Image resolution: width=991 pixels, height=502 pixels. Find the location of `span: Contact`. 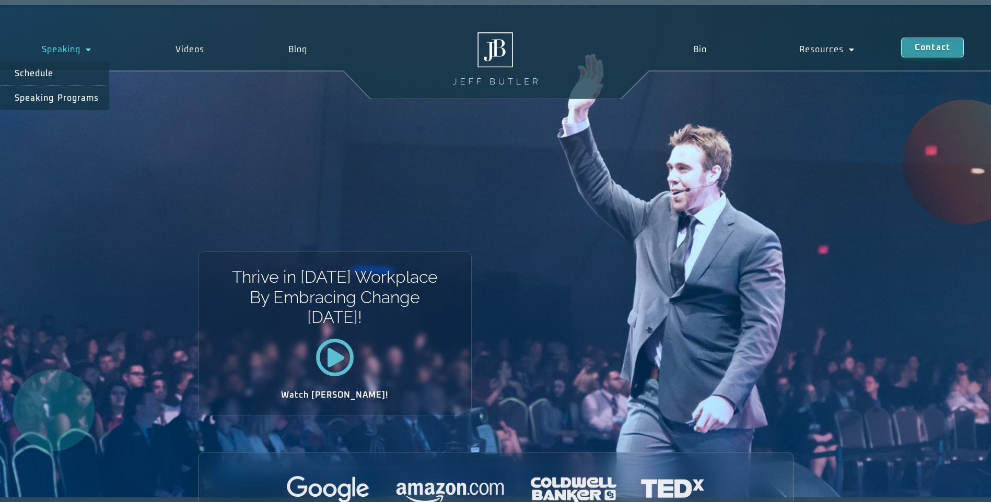

span: Contact is located at coordinates (932, 48).